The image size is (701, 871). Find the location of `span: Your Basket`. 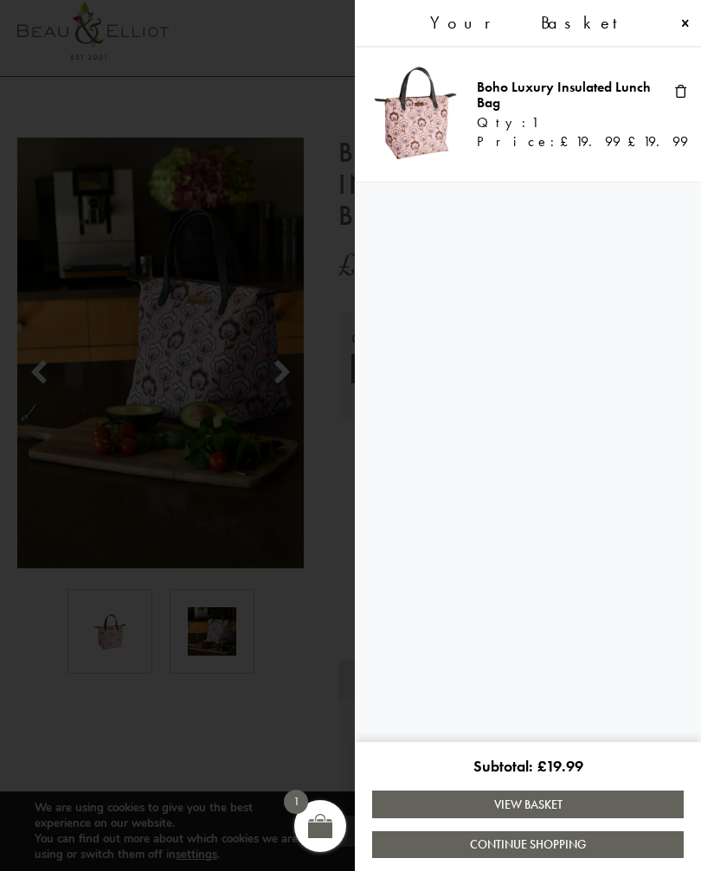

span: Your Basket is located at coordinates (531, 23).